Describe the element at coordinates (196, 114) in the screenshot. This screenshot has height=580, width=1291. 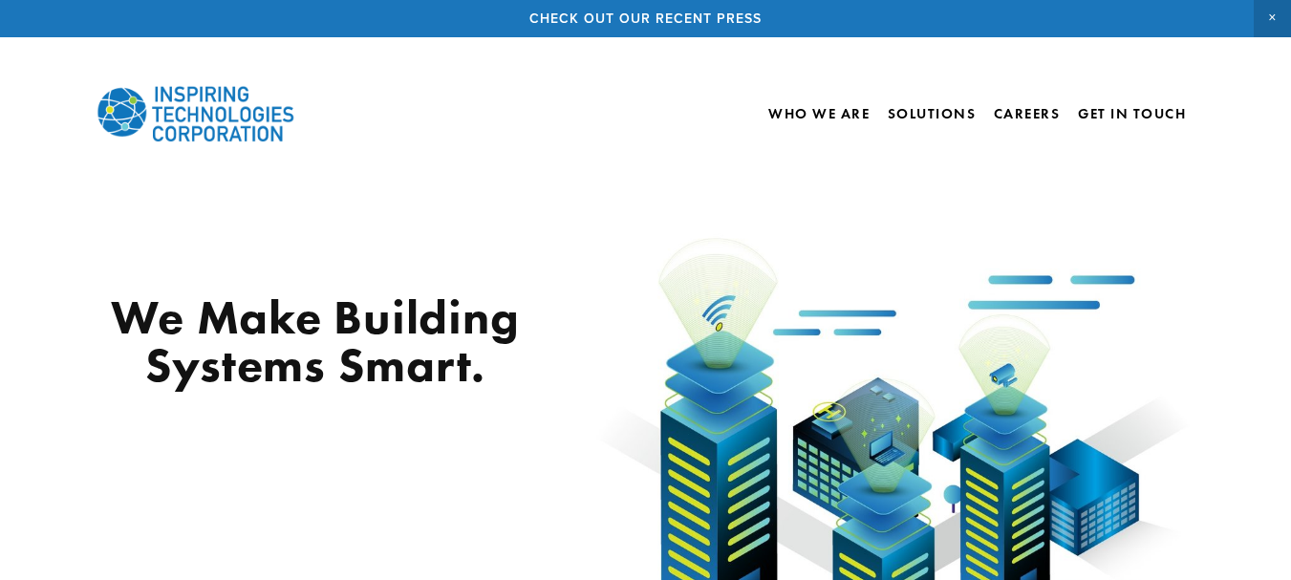
I see `img: Inspiring Technologies Corp – A Building Technologies Company` at that location.